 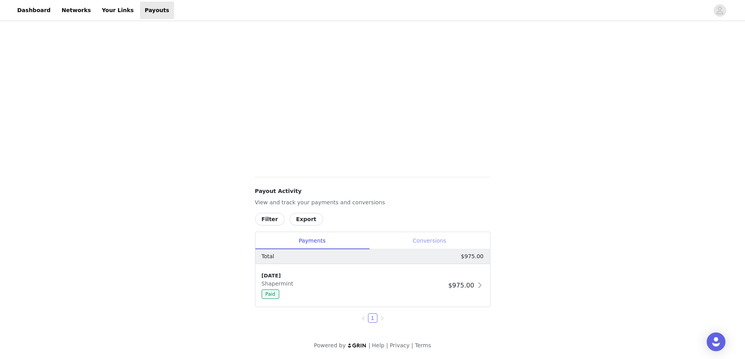 I want to click on p: Total, so click(x=268, y=256).